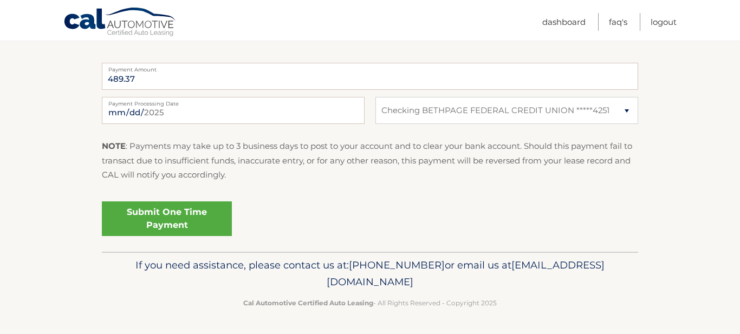  Describe the element at coordinates (308, 303) in the screenshot. I see `strong: Cal Automotive Certified Auto Leasing` at that location.